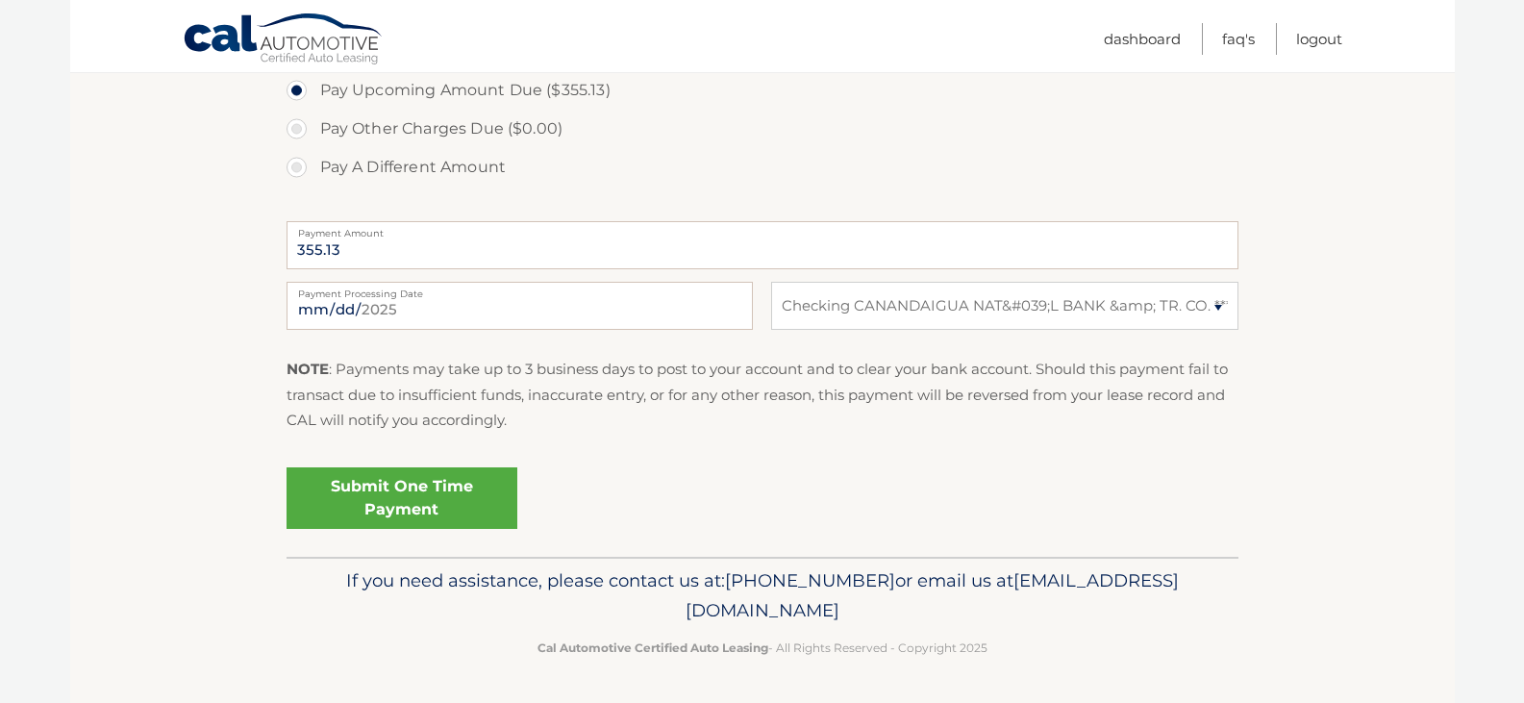  I want to click on input: Payment Amount, so click(763, 245).